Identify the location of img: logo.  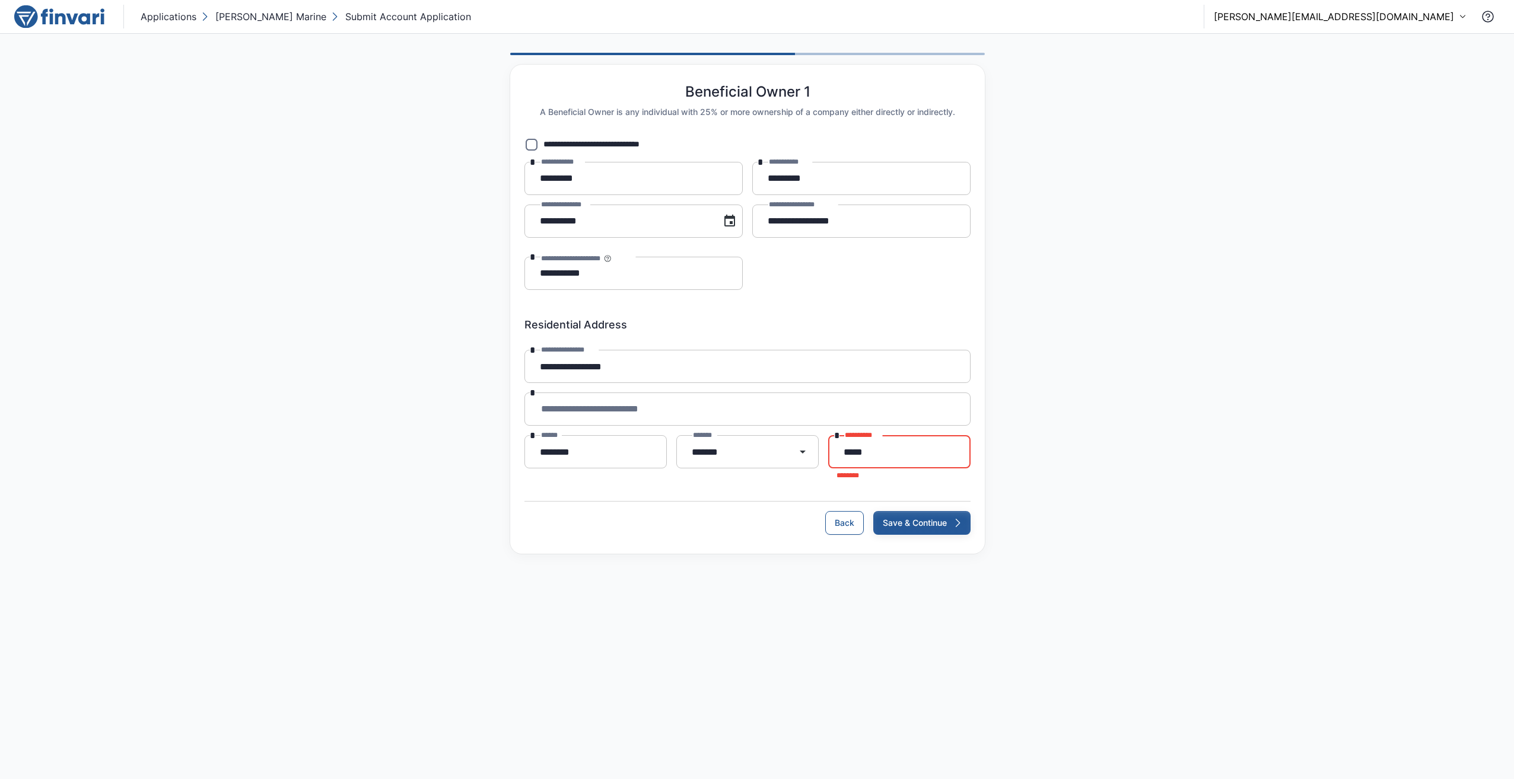
(59, 17).